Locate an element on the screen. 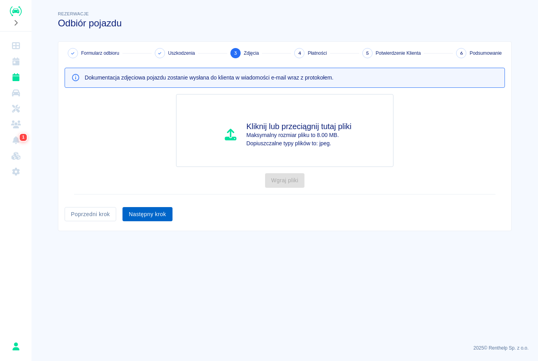  span: 6 is located at coordinates (461, 53).